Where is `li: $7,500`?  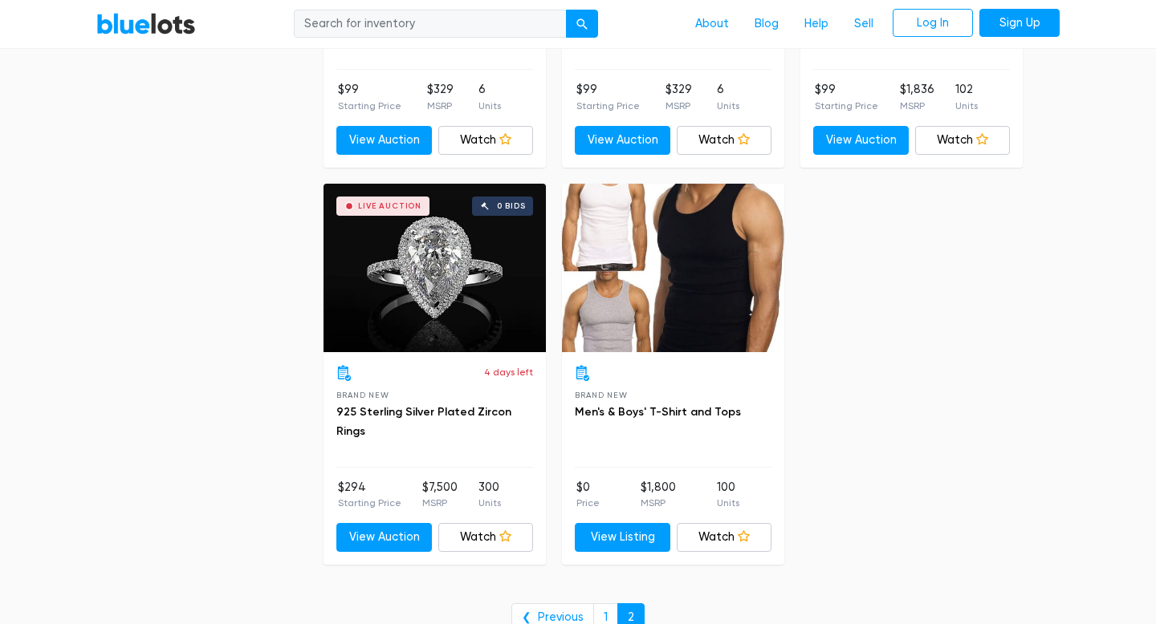
li: $7,500 is located at coordinates (440, 495).